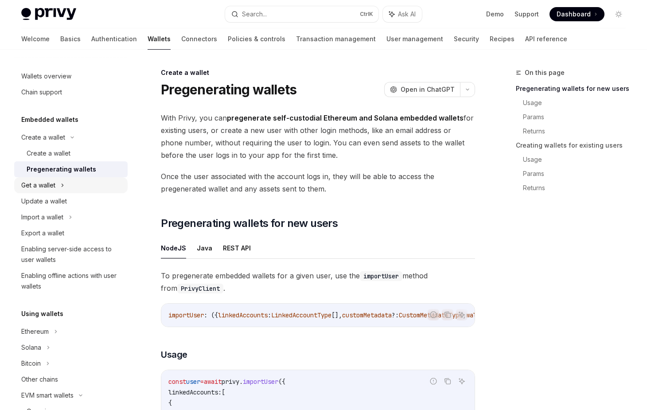 The image size is (647, 410). I want to click on span: LinkedAccountType, so click(301, 315).